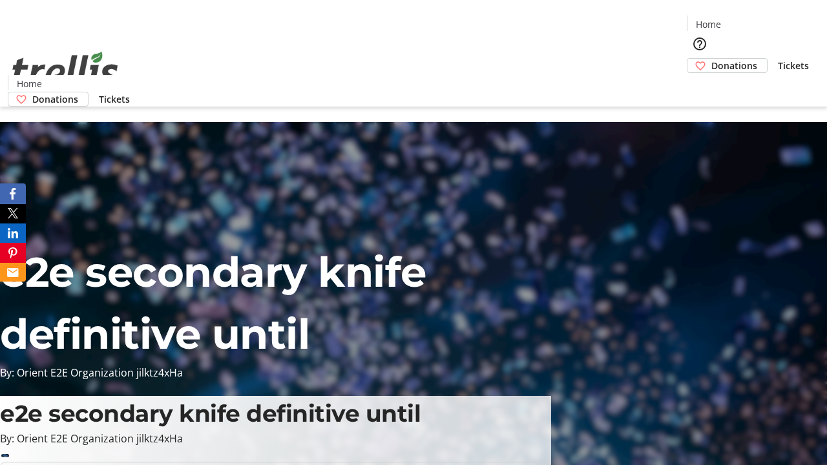 The width and height of the screenshot is (827, 465). Describe the element at coordinates (700, 86) in the screenshot. I see `button: Cart` at that location.